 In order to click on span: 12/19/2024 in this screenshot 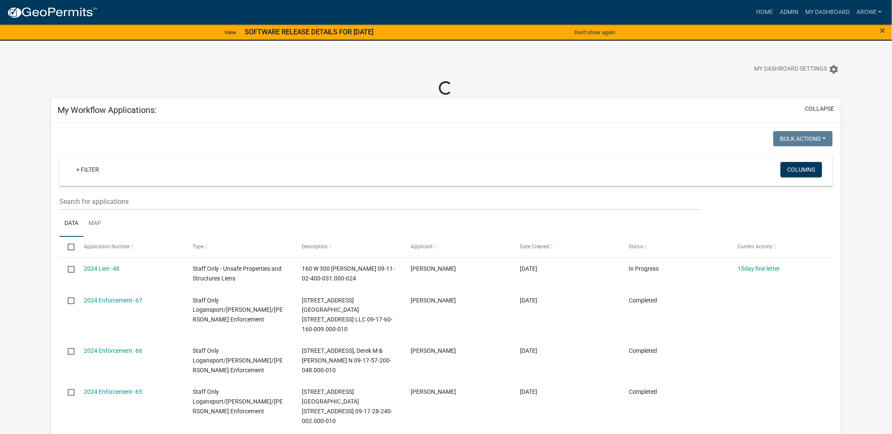, I will do `click(528, 269)`.